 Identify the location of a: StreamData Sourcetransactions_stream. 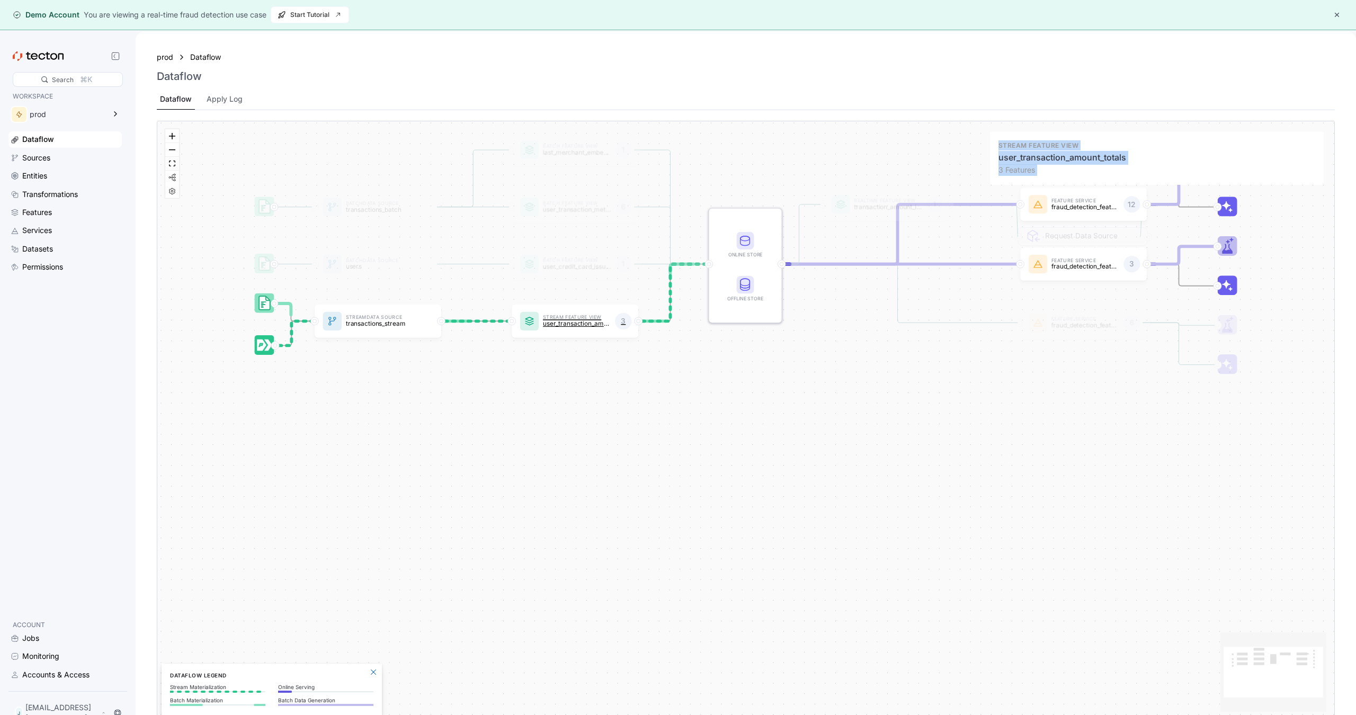
(378, 321).